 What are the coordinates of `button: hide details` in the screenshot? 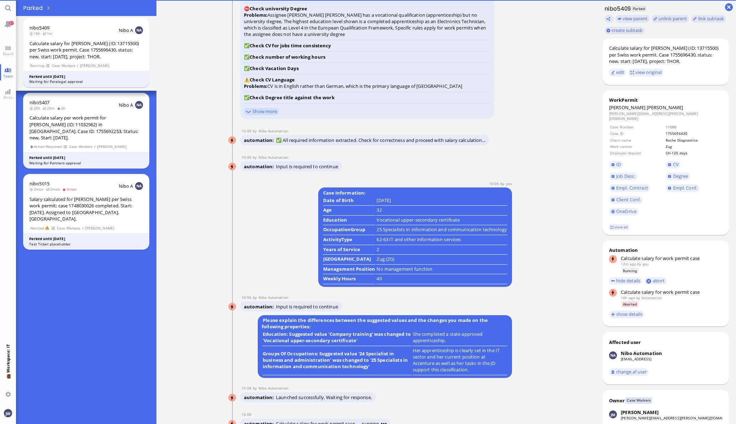 It's located at (626, 281).